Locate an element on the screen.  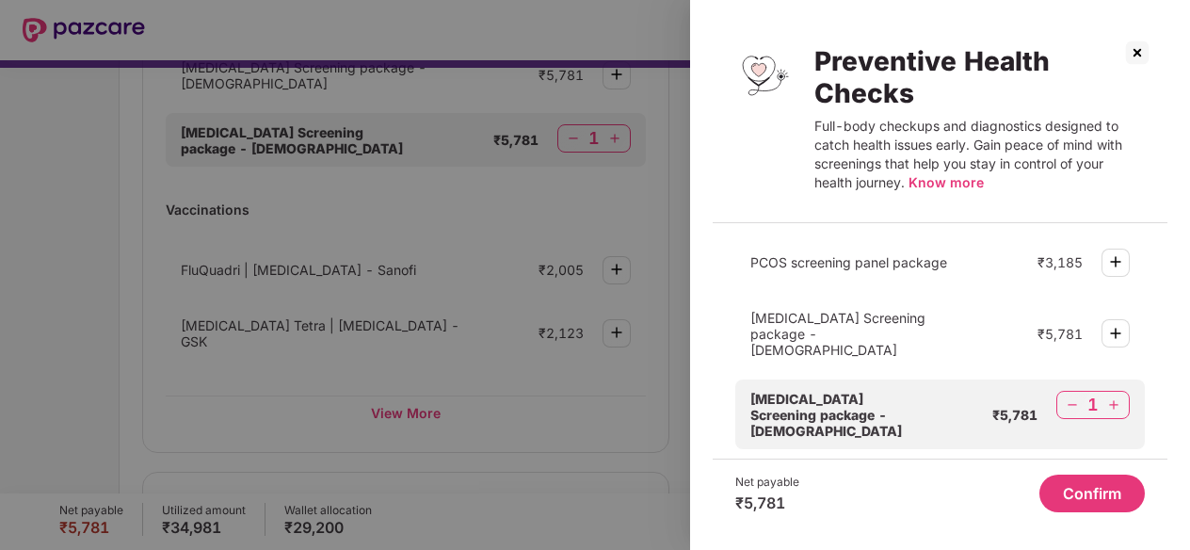
img: svg+xml;base64,PHN2ZyBpZD0iTWludXMtMzJ4MzIiIHhtbG5zPSJodHRwOi8vd3d3LnczLm9yZy8yMDAwL3N2ZyIgd2lkdG... is located at coordinates (1072, 405).